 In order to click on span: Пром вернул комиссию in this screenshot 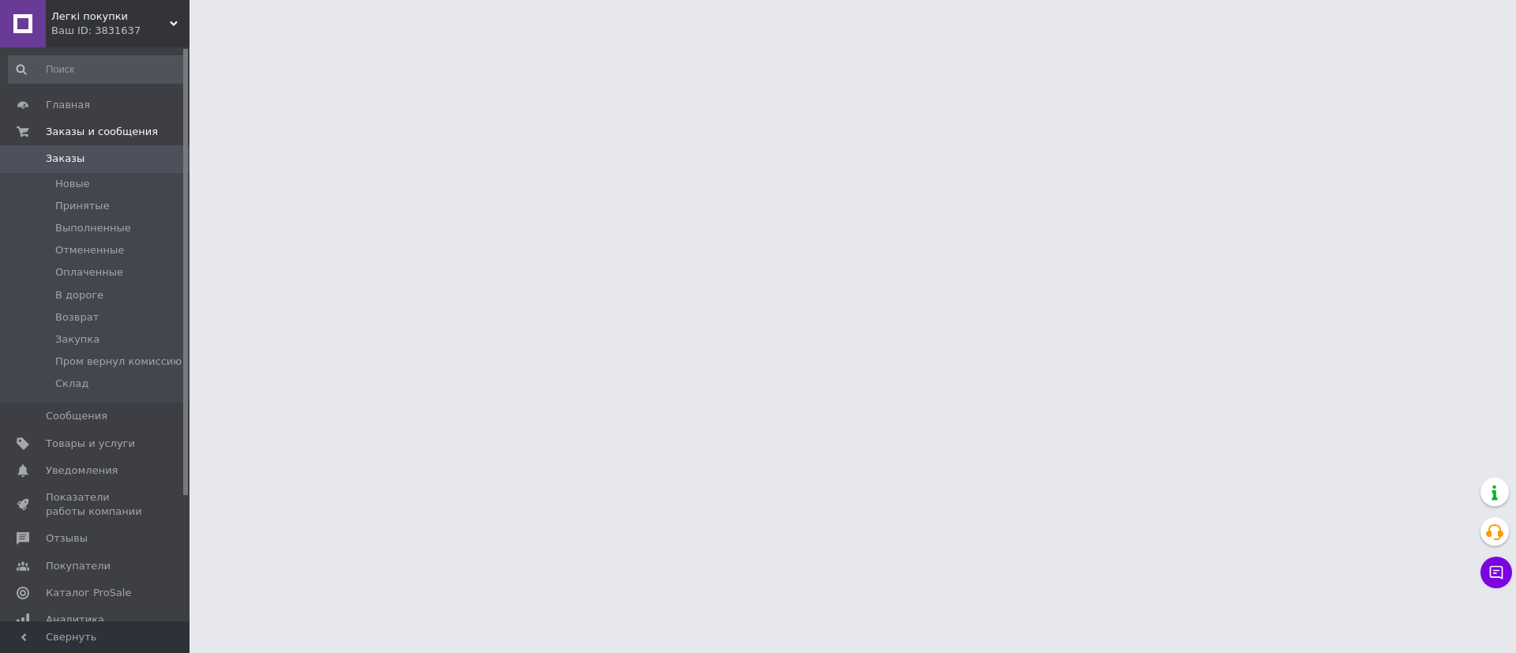, I will do `click(118, 362)`.